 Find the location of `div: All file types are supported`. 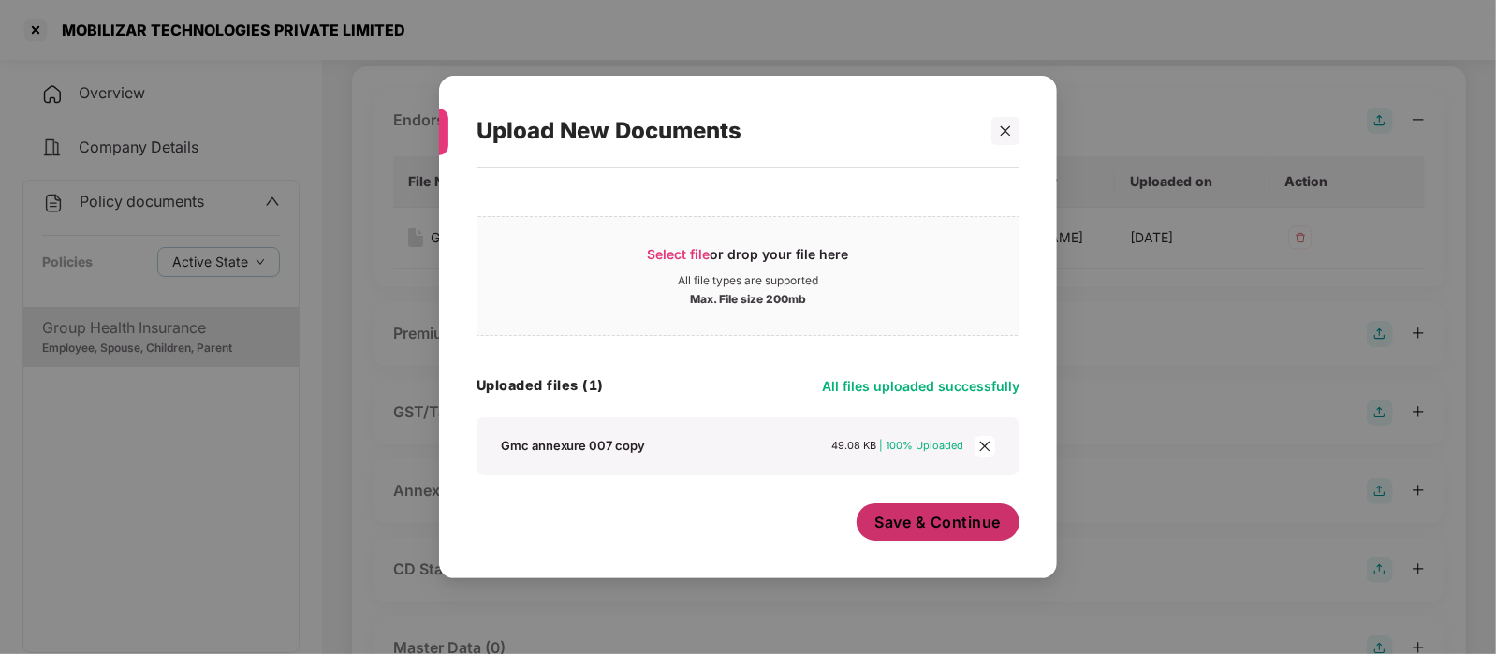

div: All file types are supported is located at coordinates (748, 281).